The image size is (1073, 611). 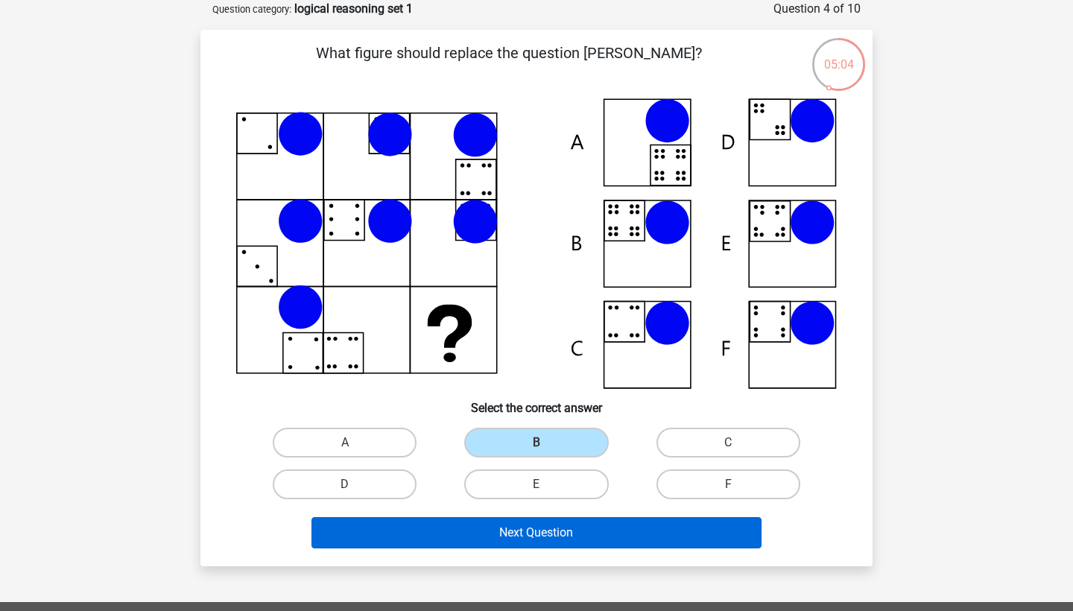 What do you see at coordinates (353, 8) in the screenshot?
I see `strong: logical reasoning set 1` at bounding box center [353, 8].